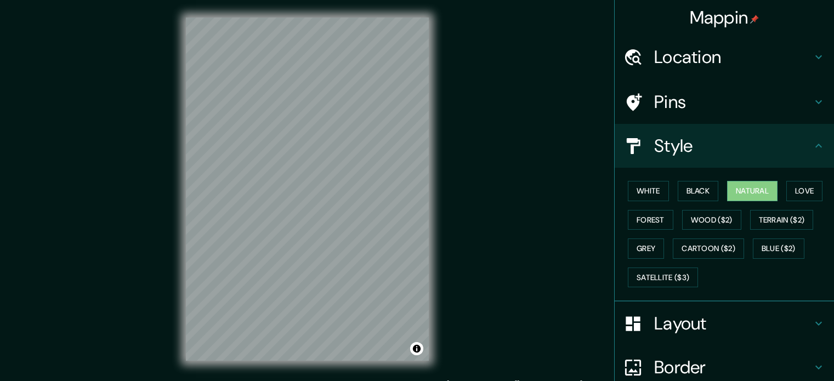  I want to click on button: Satellite ($3), so click(663, 278).